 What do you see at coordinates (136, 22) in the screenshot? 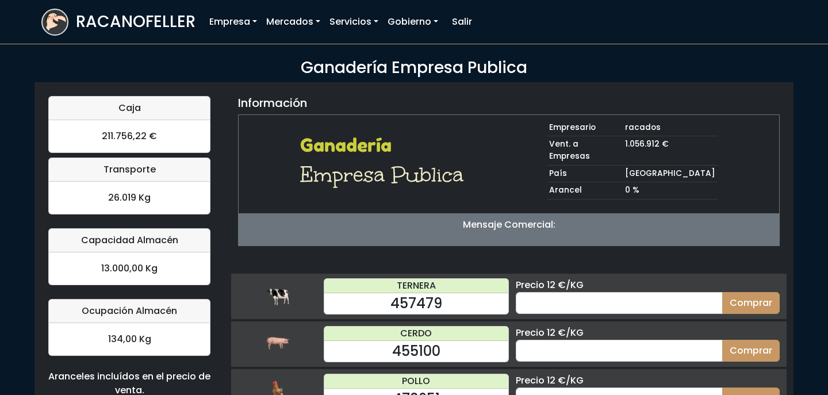
I see `h3: RACANOFELLER` at bounding box center [136, 22].